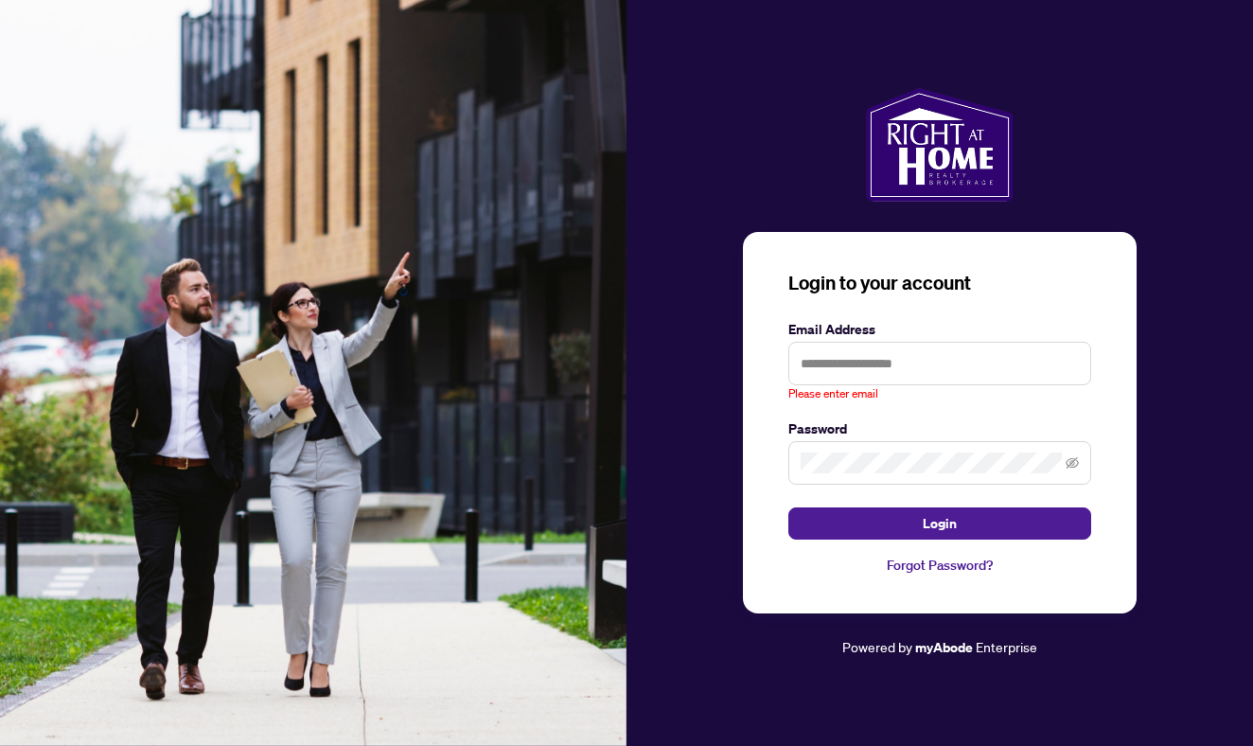 This screenshot has height=746, width=1253. What do you see at coordinates (939, 145) in the screenshot?
I see `img: ma-logo` at bounding box center [939, 145].